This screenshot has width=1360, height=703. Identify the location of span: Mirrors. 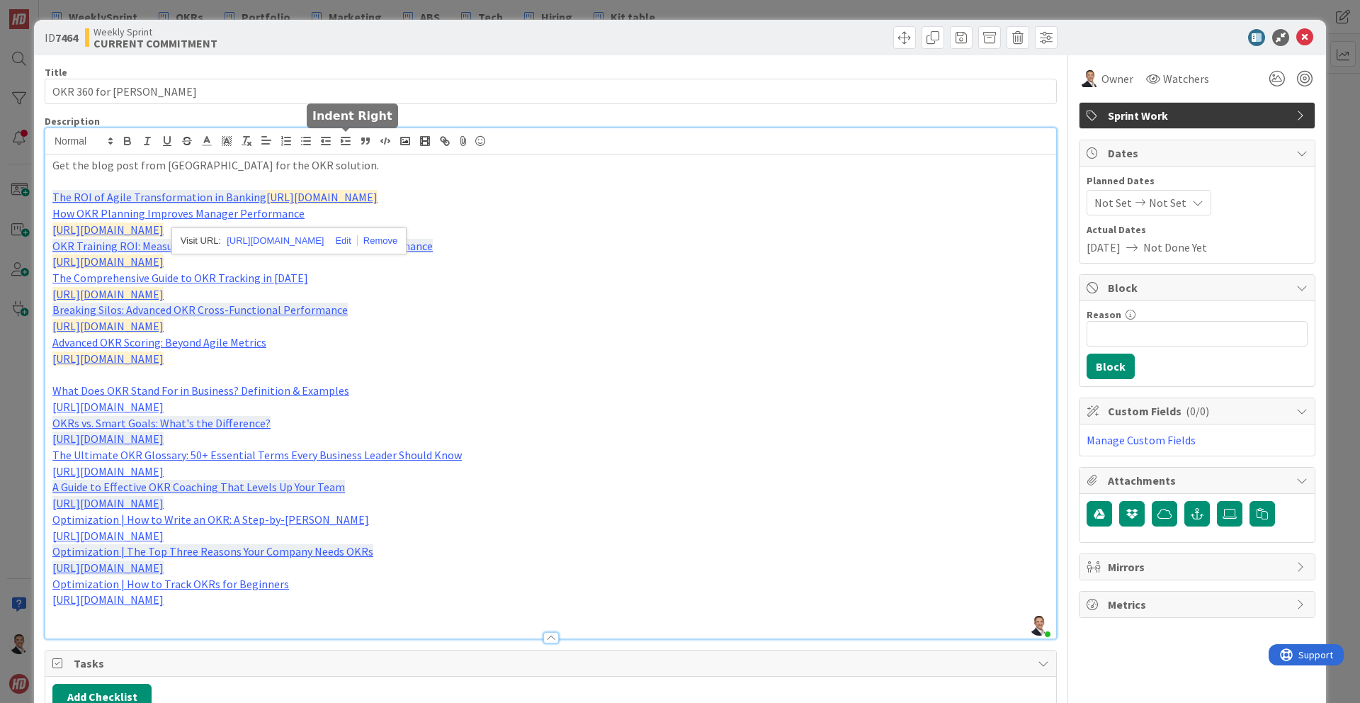
(1198, 567).